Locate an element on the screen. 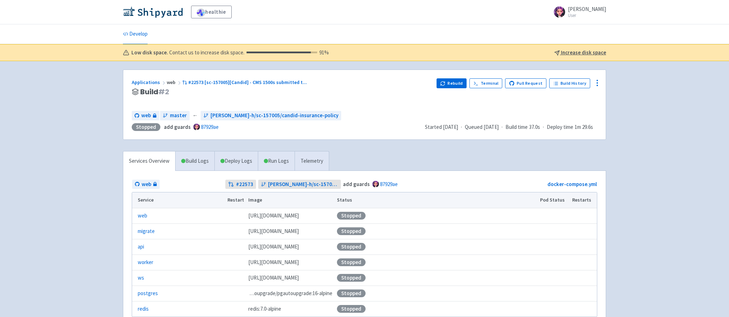  a: Applications is located at coordinates (149, 82).